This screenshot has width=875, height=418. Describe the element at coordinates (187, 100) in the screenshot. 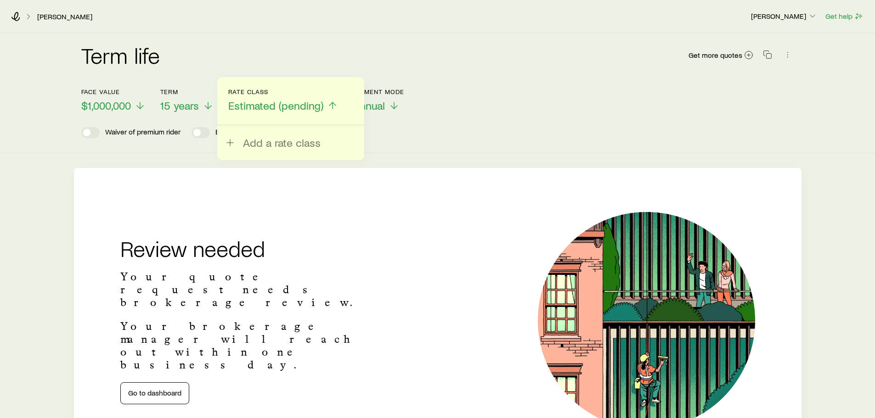

I see `button: Term15 years` at that location.